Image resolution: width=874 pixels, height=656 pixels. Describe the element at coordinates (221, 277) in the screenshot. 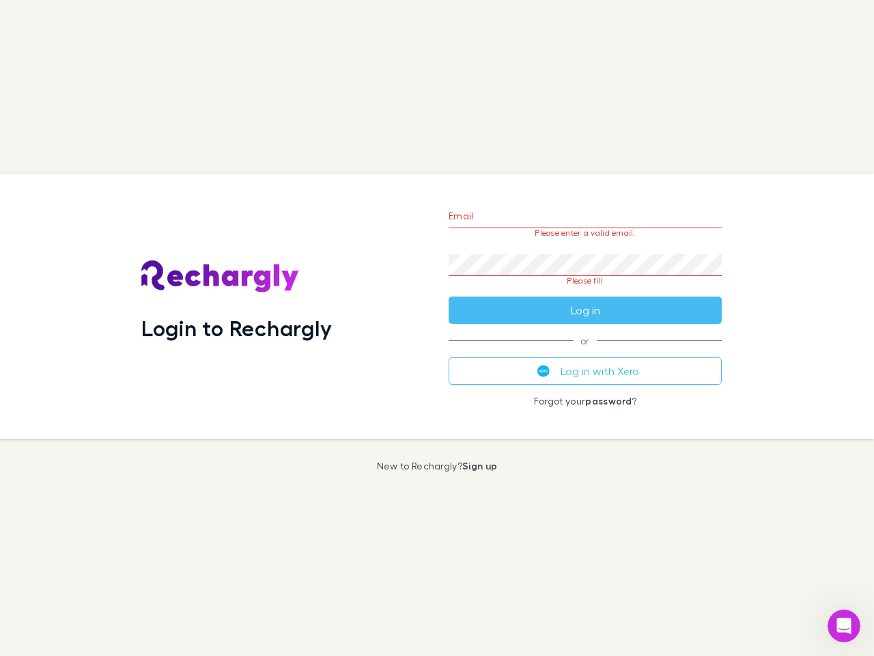

I see `img: Rechargly's Logo` at that location.